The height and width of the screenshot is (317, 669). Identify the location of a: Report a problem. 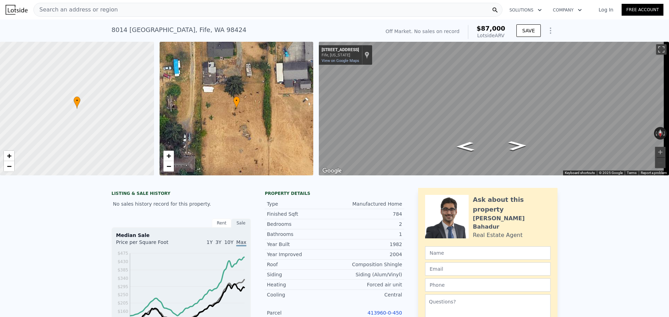
(654, 173).